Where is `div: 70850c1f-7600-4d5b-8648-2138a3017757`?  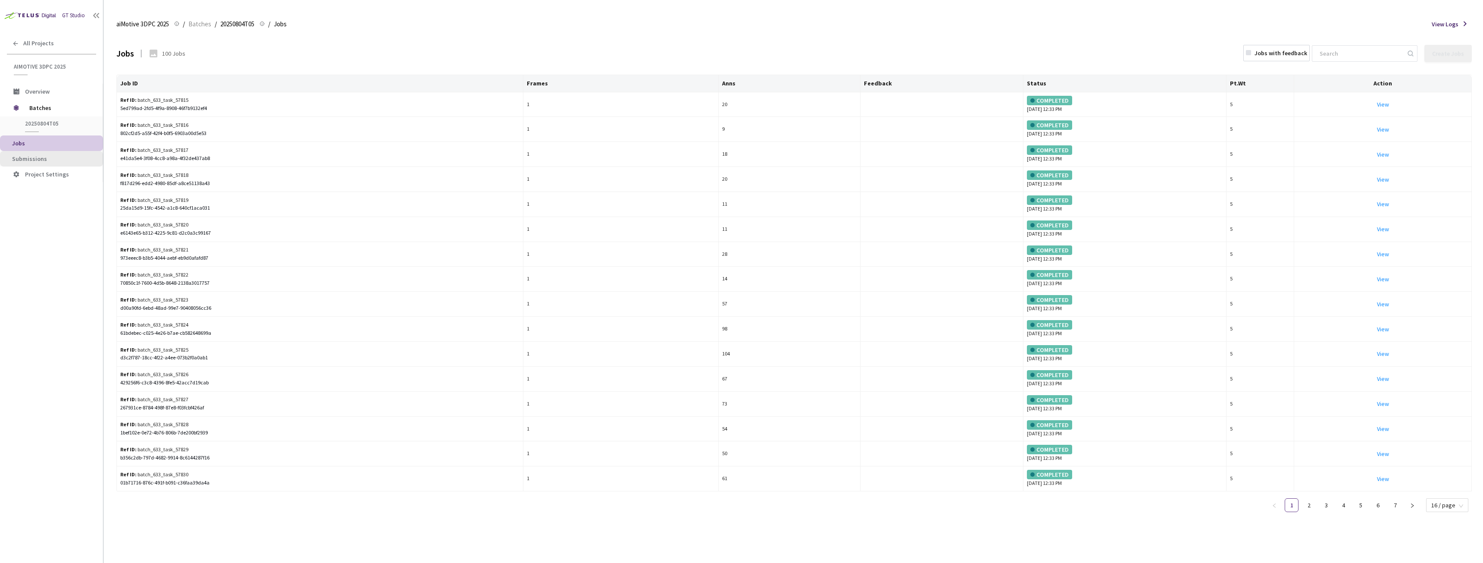
div: 70850c1f-7600-4d5b-8648-2138a3017757 is located at coordinates (320, 283).